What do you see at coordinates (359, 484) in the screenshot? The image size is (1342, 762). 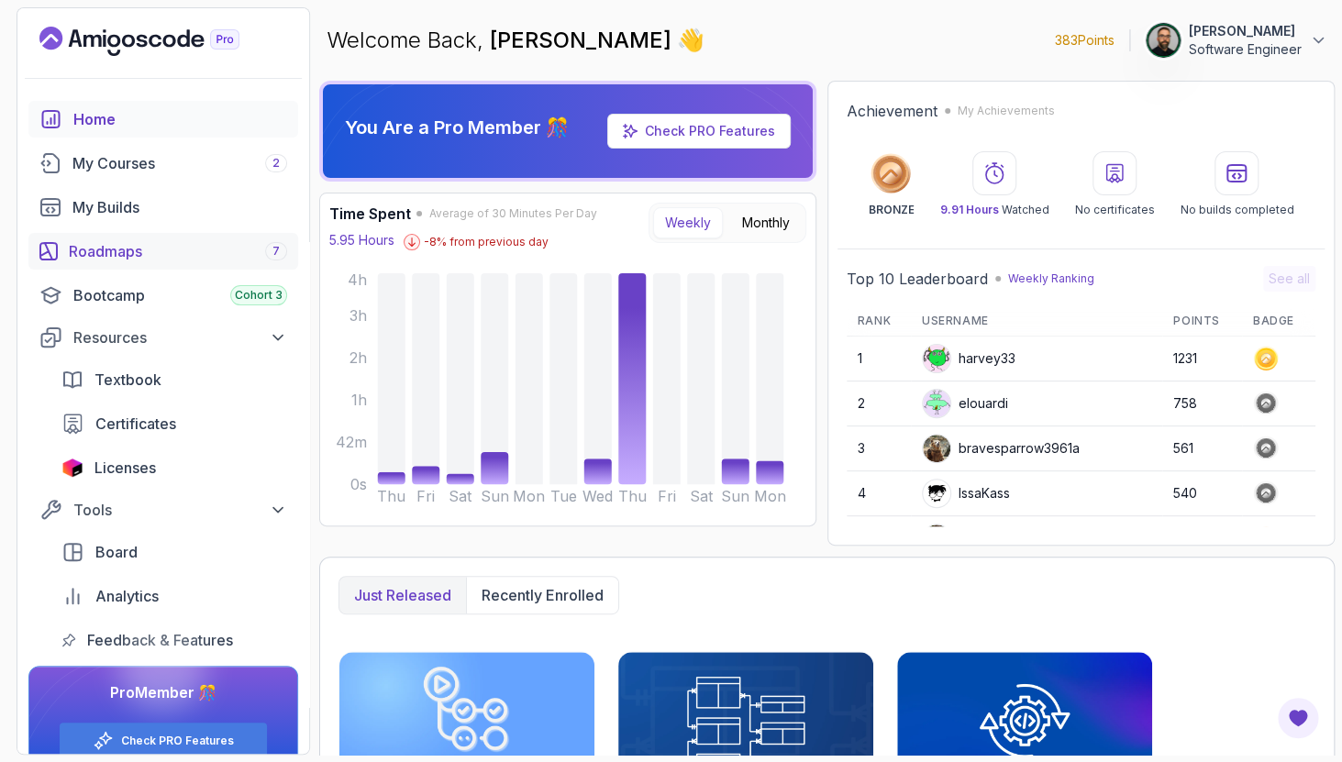 I see `tspan: 0s` at bounding box center [359, 484].